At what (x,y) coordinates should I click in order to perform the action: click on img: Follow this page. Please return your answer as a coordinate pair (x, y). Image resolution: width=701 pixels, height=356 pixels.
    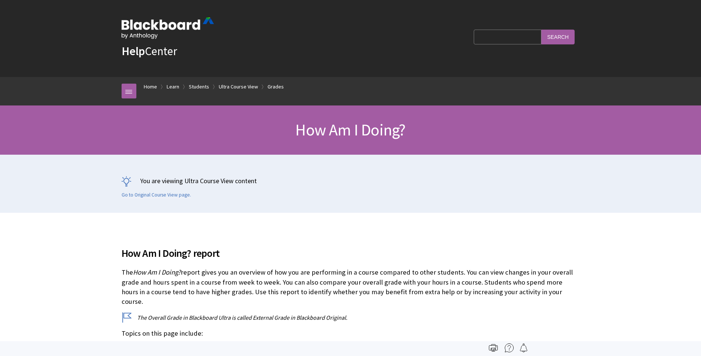
    Looking at the image, I should click on (524, 347).